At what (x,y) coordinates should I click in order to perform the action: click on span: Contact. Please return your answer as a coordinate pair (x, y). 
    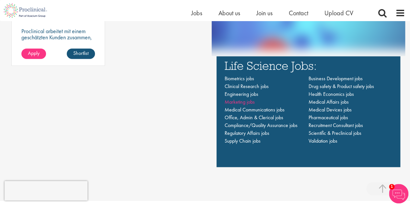
    Looking at the image, I should click on (299, 13).